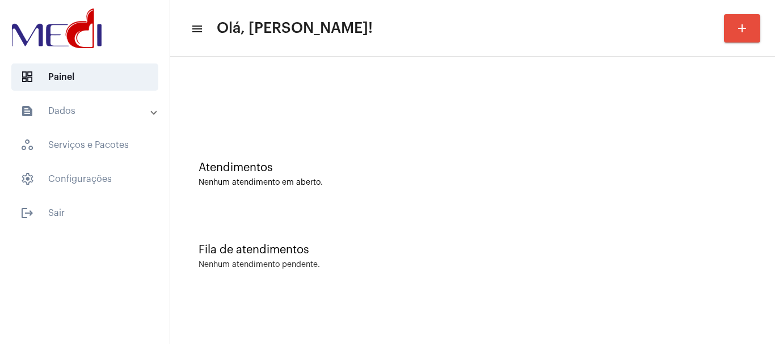 Image resolution: width=775 pixels, height=344 pixels. What do you see at coordinates (259, 265) in the screenshot?
I see `div: Nenhum atendimento pendente.` at bounding box center [259, 265].